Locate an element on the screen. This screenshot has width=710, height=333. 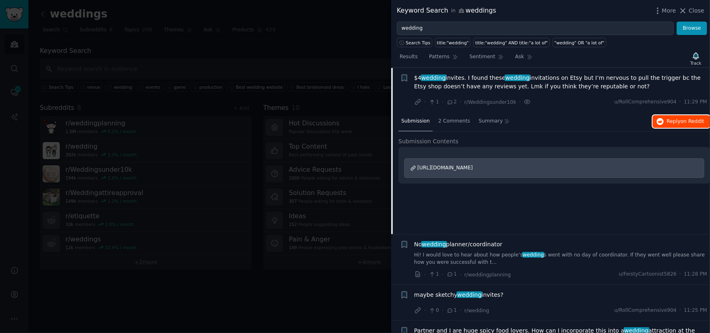
span: u/FeistyCartoonist5826 is located at coordinates (648, 274).